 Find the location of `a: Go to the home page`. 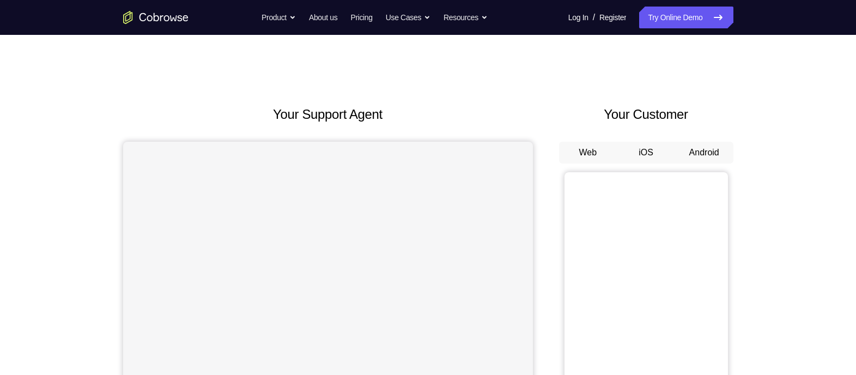

a: Go to the home page is located at coordinates (156, 17).